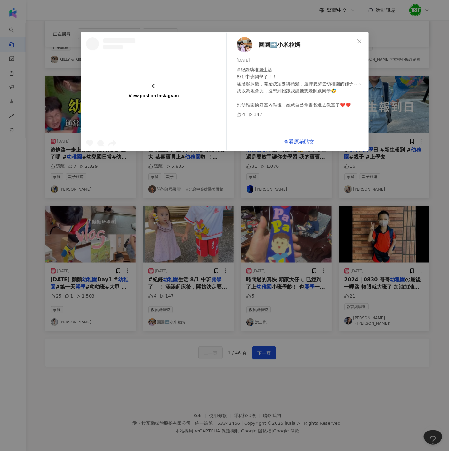 The width and height of the screenshot is (449, 451). What do you see at coordinates (154, 91) in the screenshot?
I see `a: View post on Instagram` at bounding box center [154, 91].